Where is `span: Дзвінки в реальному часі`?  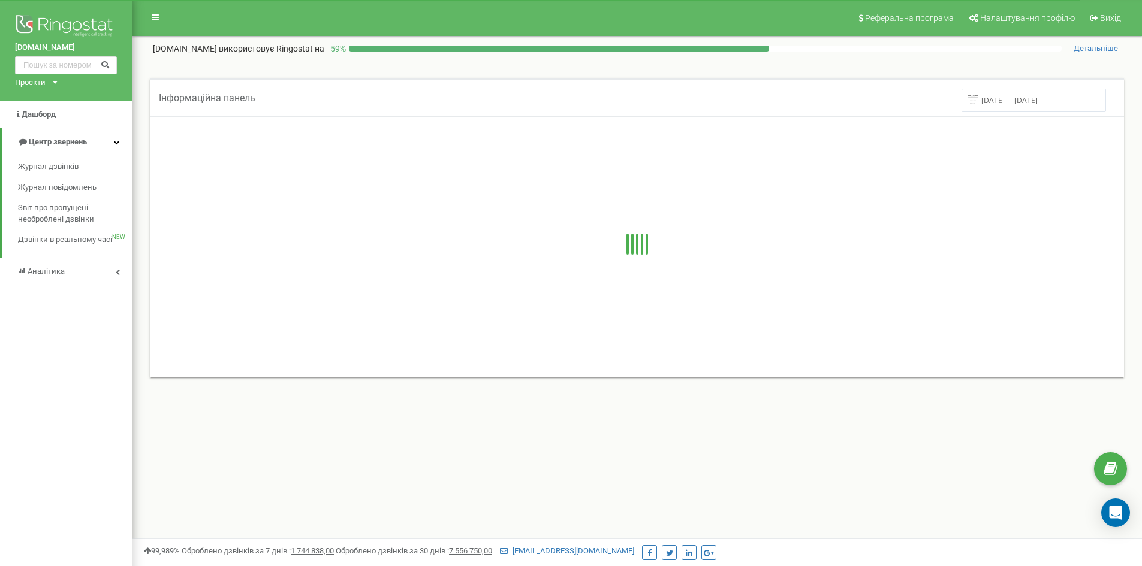
span: Дзвінки в реальному часі is located at coordinates (65, 240).